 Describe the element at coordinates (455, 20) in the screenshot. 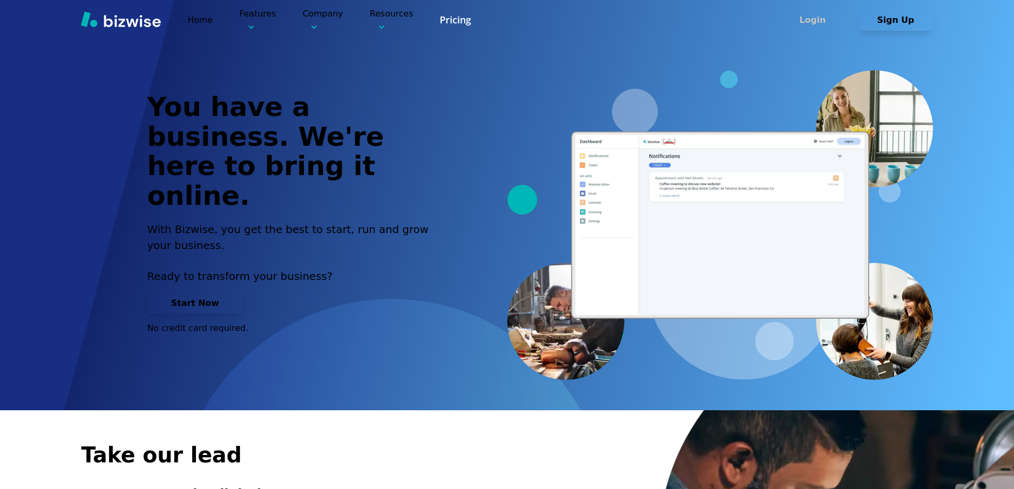

I see `a: Pricing` at that location.